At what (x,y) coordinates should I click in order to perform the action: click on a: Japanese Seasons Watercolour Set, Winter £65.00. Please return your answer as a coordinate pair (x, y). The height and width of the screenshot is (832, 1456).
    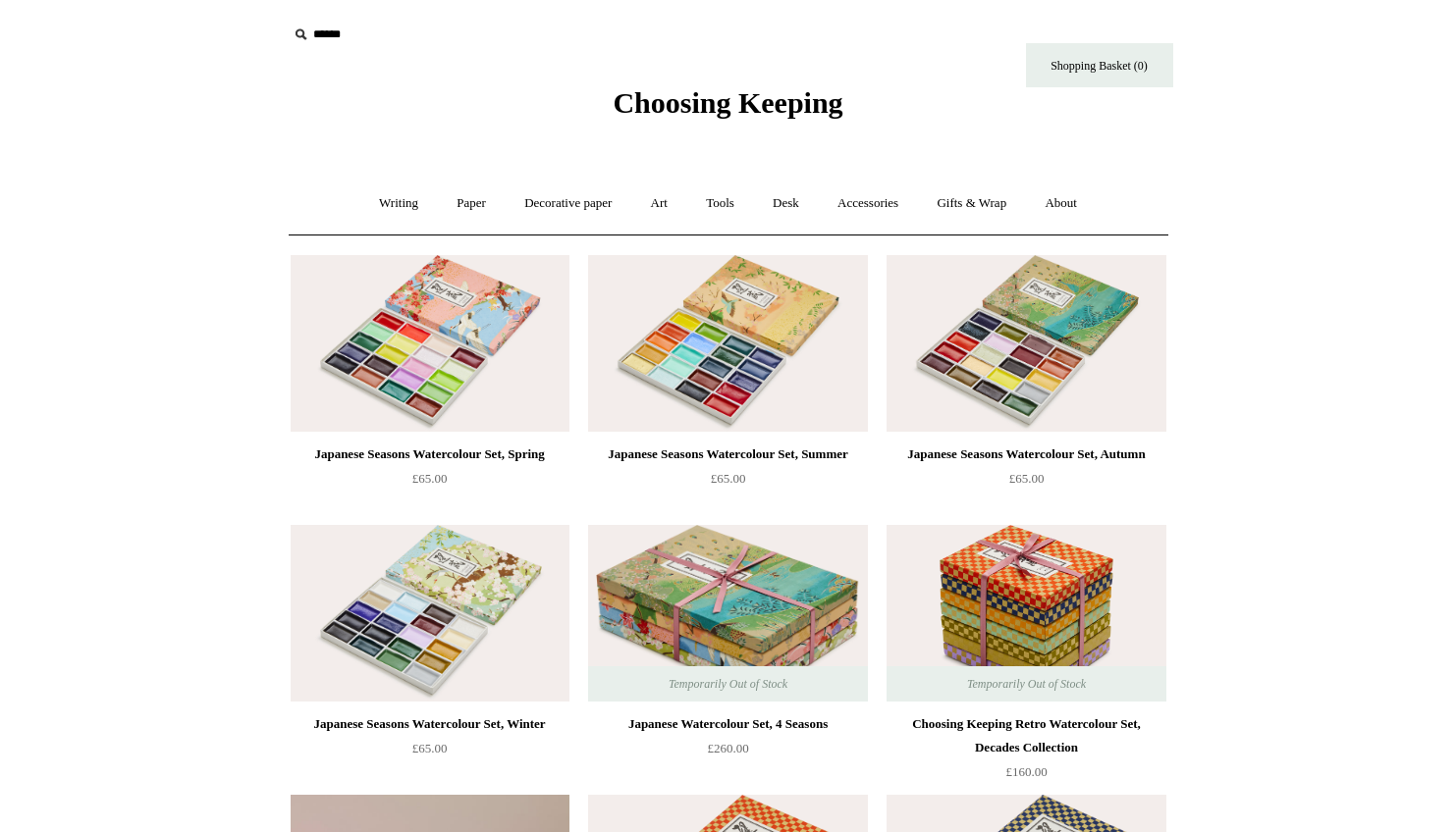
    Looking at the image, I should click on (430, 753).